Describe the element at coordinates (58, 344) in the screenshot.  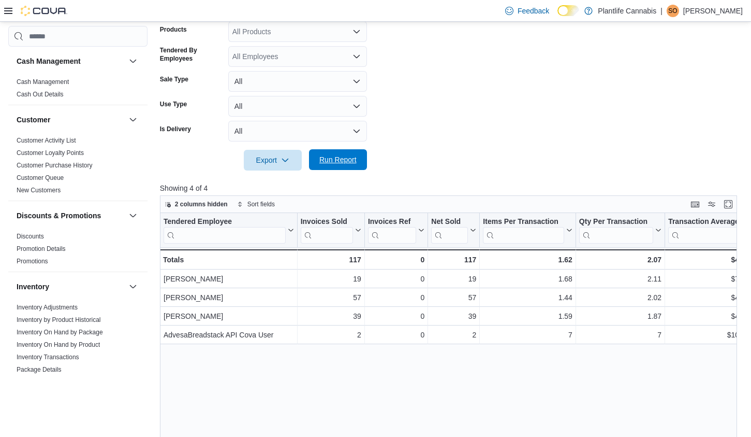
I see `a: Inventory On Hand by Product` at that location.